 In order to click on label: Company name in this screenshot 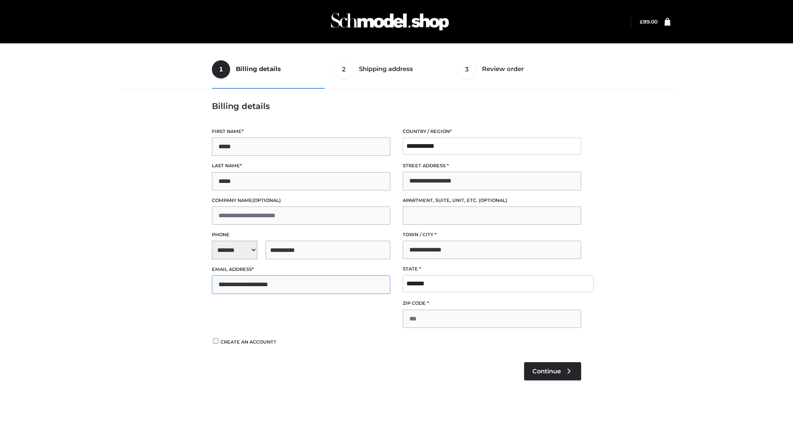, I will do `click(301, 200)`.